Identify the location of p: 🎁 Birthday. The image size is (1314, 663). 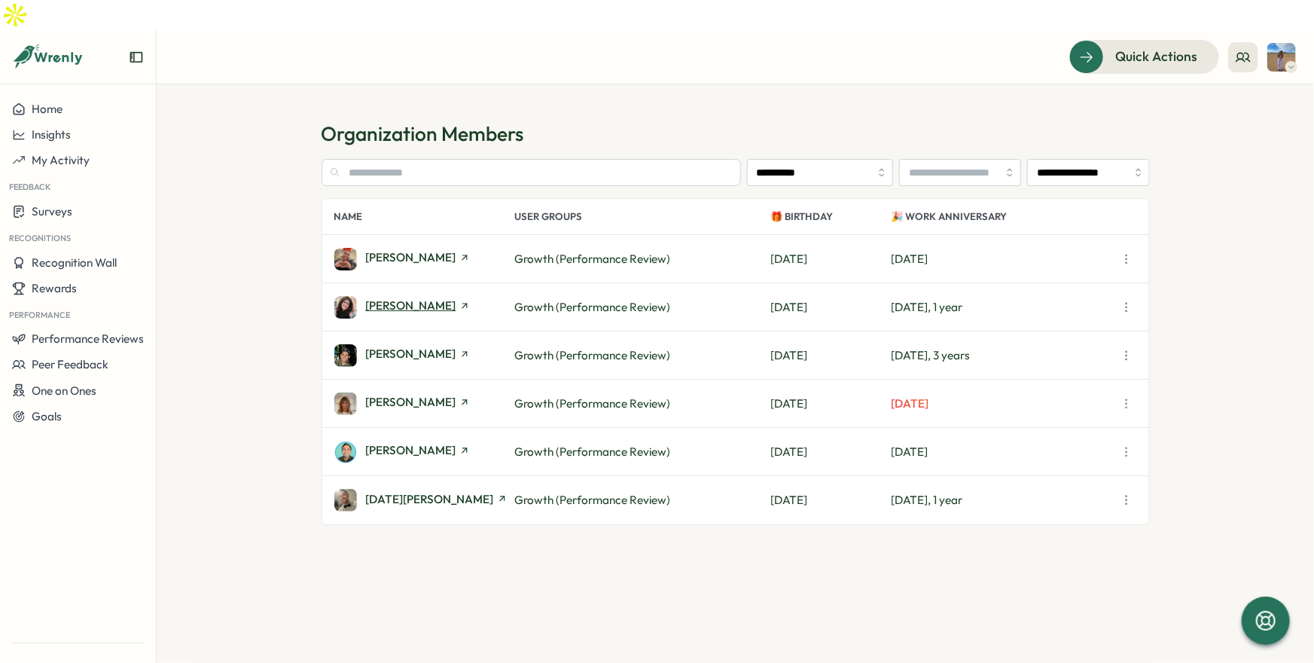
(832, 216).